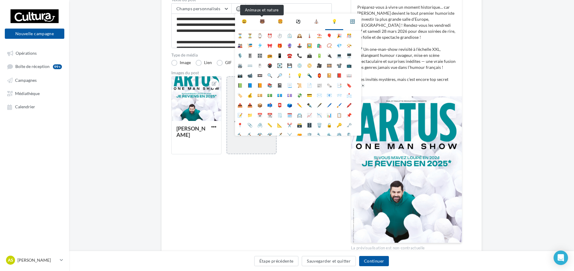 The width and height of the screenshot is (574, 271). What do you see at coordinates (252, 73) in the screenshot?
I see `div: Images du post` at bounding box center [252, 73].